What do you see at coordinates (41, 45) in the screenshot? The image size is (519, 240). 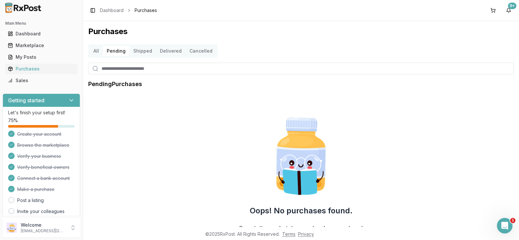 I see `div: Marketplace` at bounding box center [41, 45].